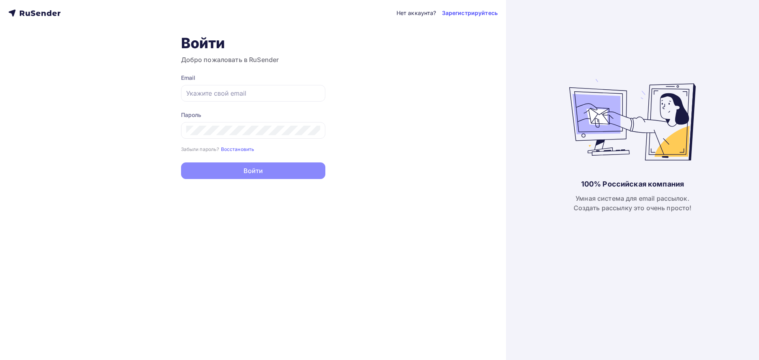 The image size is (759, 360). I want to click on div: Нет аккаунта?, so click(416, 13).